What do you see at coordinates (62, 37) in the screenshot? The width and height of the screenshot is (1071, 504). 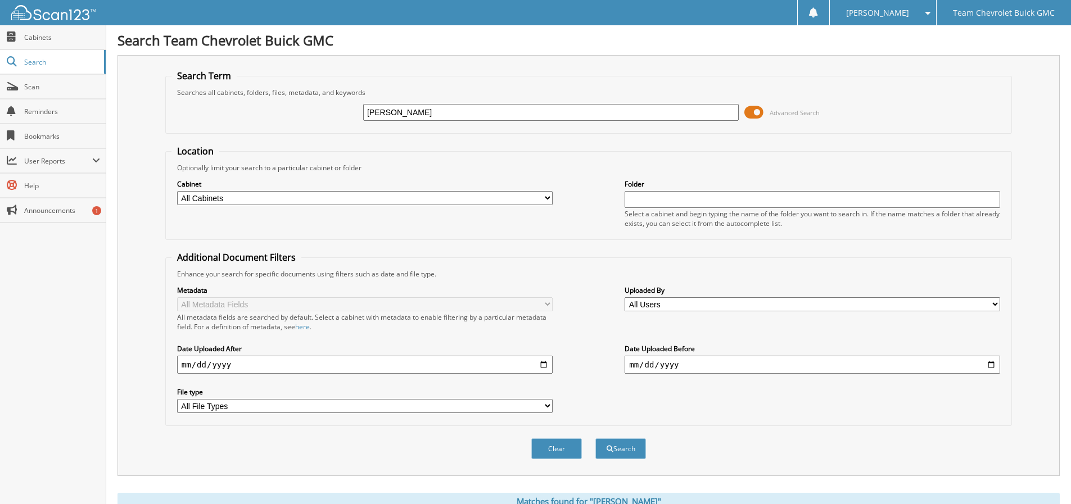 I see `span: Cabinets` at bounding box center [62, 37].